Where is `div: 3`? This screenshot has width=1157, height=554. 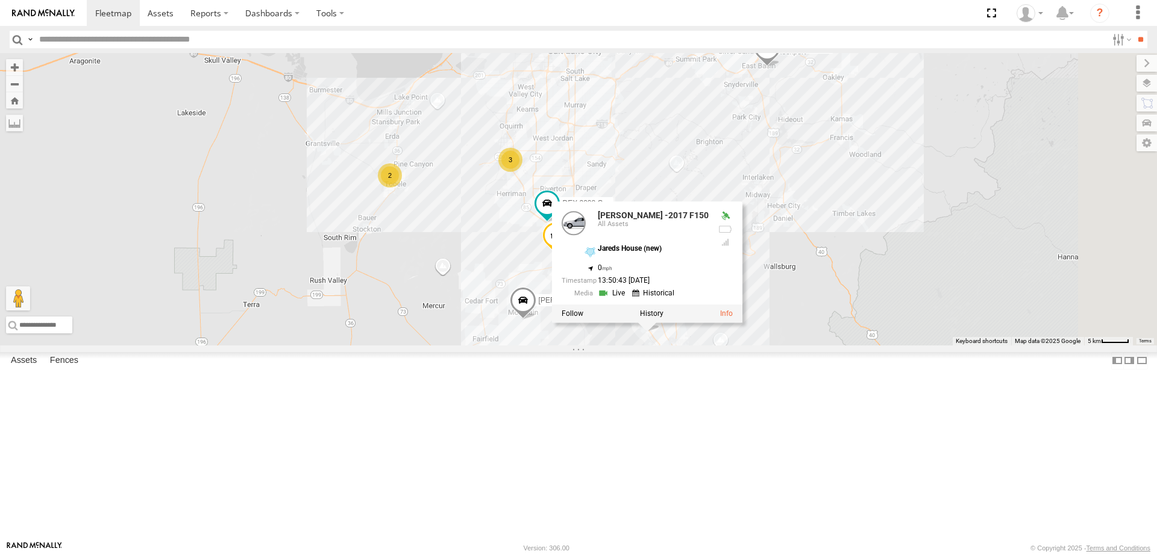
div: 3 is located at coordinates (510, 160).